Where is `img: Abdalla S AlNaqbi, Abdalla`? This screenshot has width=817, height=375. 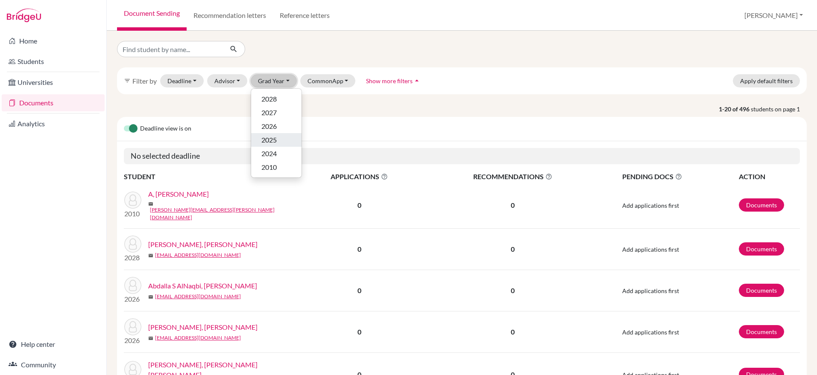
img: Abdalla S AlNaqbi, Abdalla is located at coordinates (133, 286).